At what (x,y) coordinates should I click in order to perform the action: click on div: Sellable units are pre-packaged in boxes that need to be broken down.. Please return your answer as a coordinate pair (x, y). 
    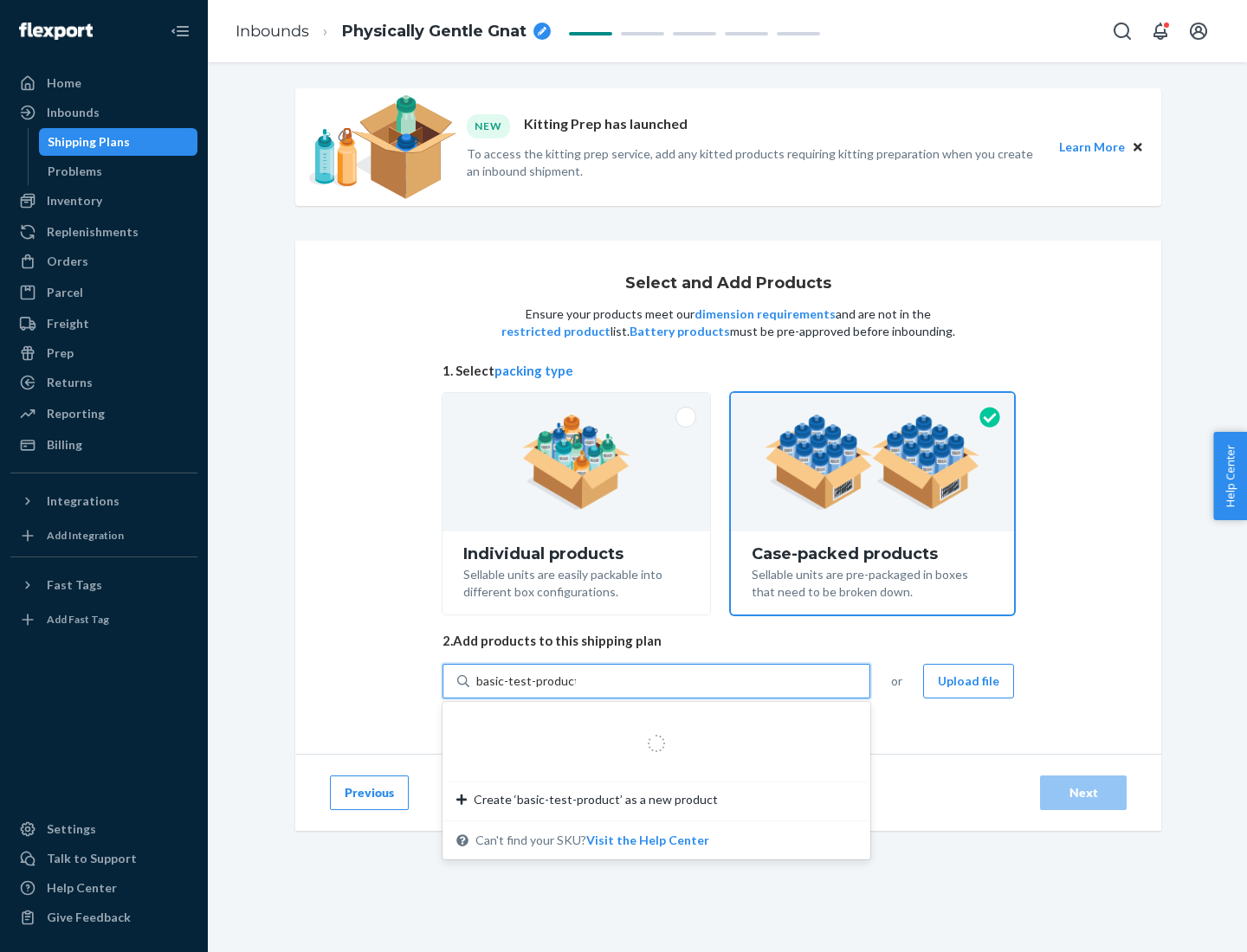
    Looking at the image, I should click on (872, 582).